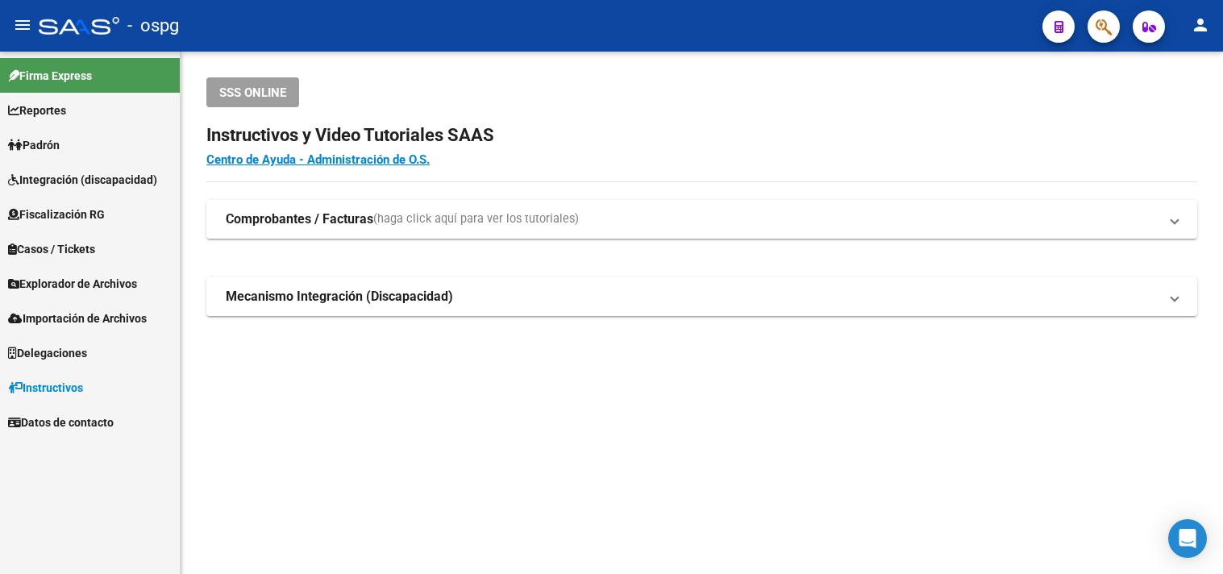 The height and width of the screenshot is (574, 1223). I want to click on a: Centro de Ayuda - Administración de O.S., so click(318, 160).